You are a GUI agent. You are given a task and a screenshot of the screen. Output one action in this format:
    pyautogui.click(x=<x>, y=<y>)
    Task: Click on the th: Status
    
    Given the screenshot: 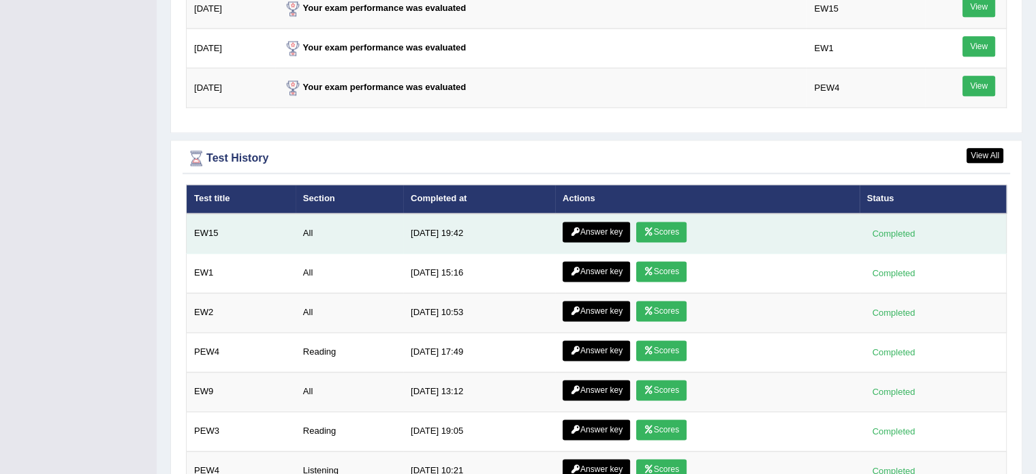 What is the action you would take?
    pyautogui.click(x=933, y=199)
    